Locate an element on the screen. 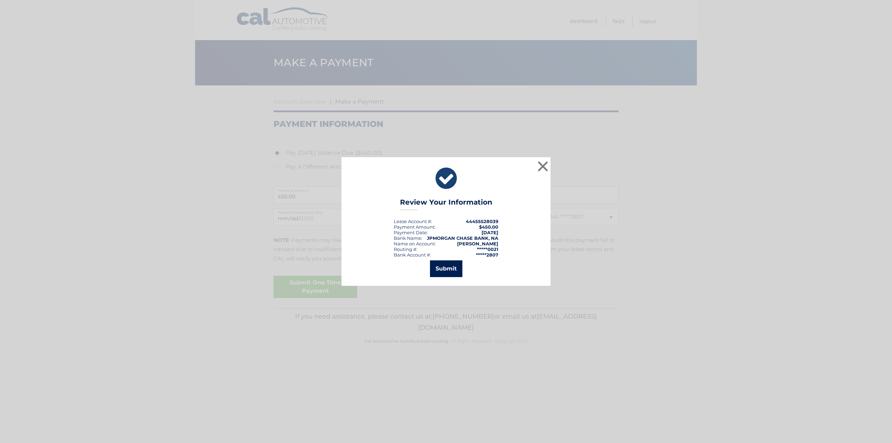 Image resolution: width=892 pixels, height=443 pixels. div: Name on Account: is located at coordinates (414, 243).